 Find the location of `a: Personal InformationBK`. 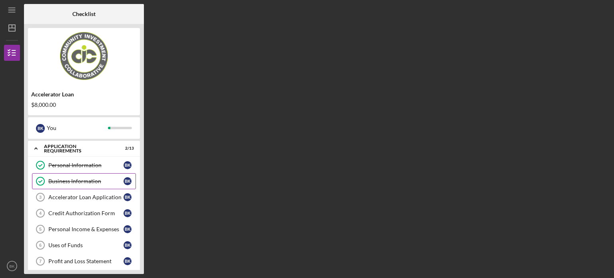

a: Personal InformationBK is located at coordinates (84, 165).